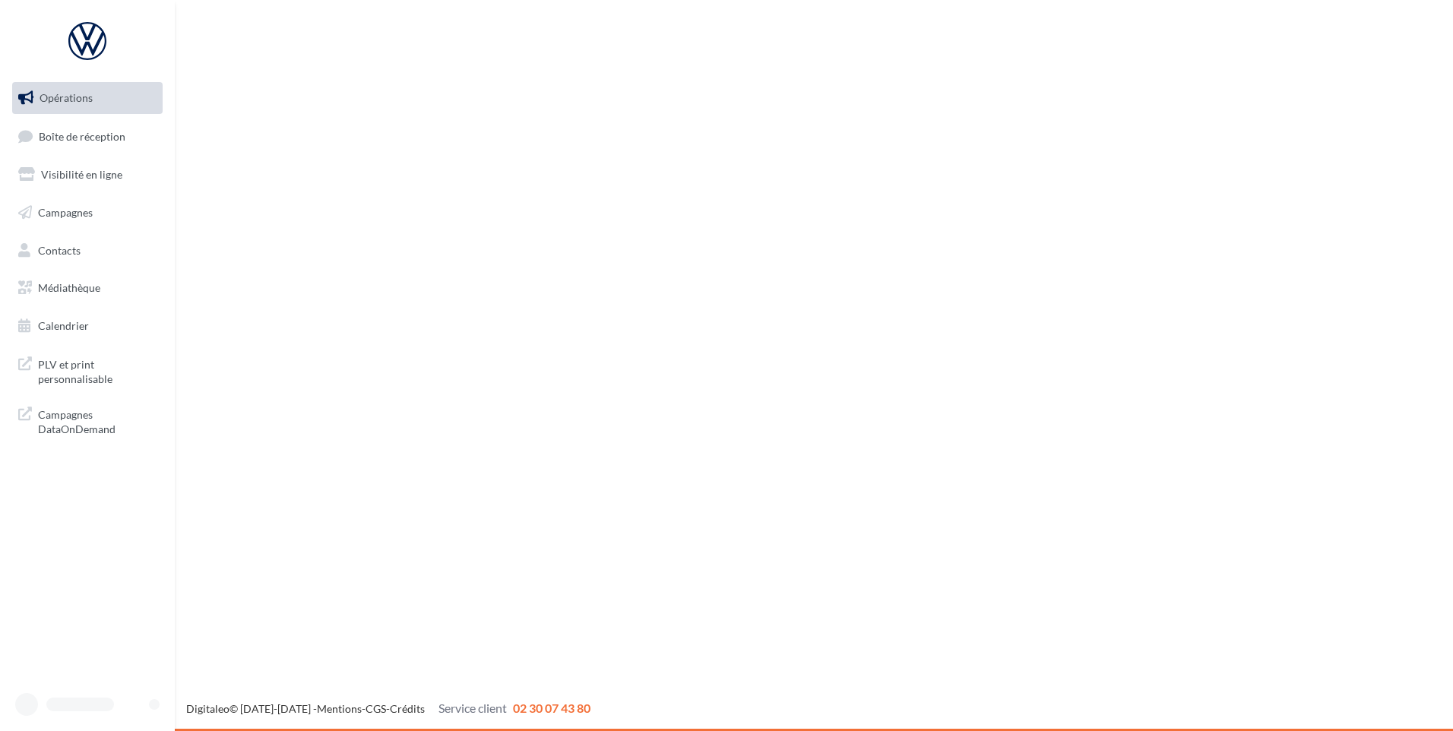 This screenshot has height=731, width=1453. I want to click on a: Campagnes DataOnDemand, so click(87, 420).